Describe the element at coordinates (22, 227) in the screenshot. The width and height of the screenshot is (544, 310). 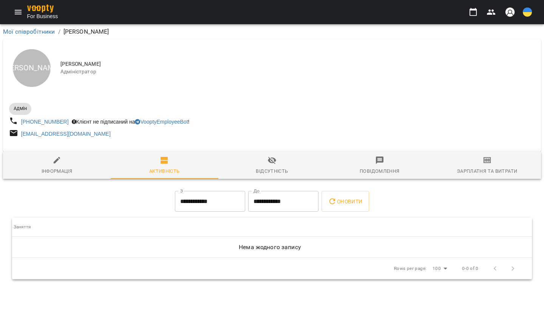
I see `div: Sort` at that location.